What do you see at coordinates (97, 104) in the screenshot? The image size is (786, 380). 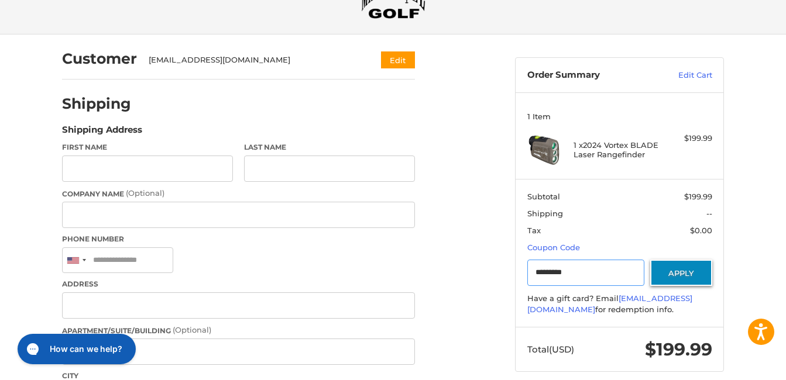 I see `h2: Shipping` at bounding box center [97, 104].